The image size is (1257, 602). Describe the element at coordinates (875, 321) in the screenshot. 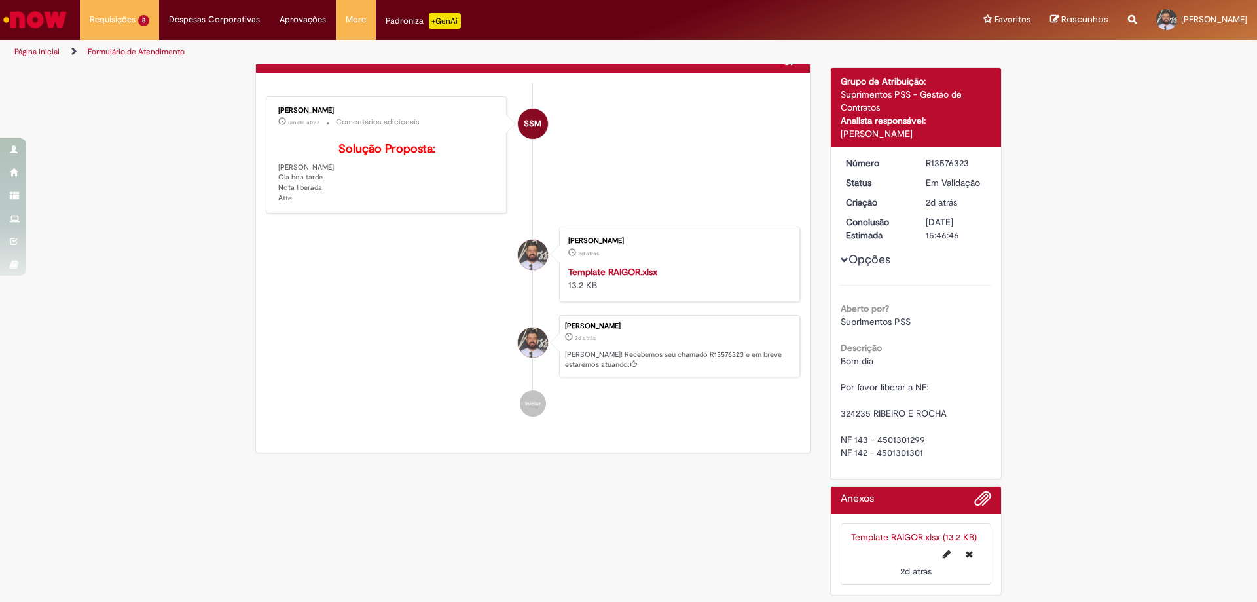

I see `span: Suprimentos PSS` at that location.